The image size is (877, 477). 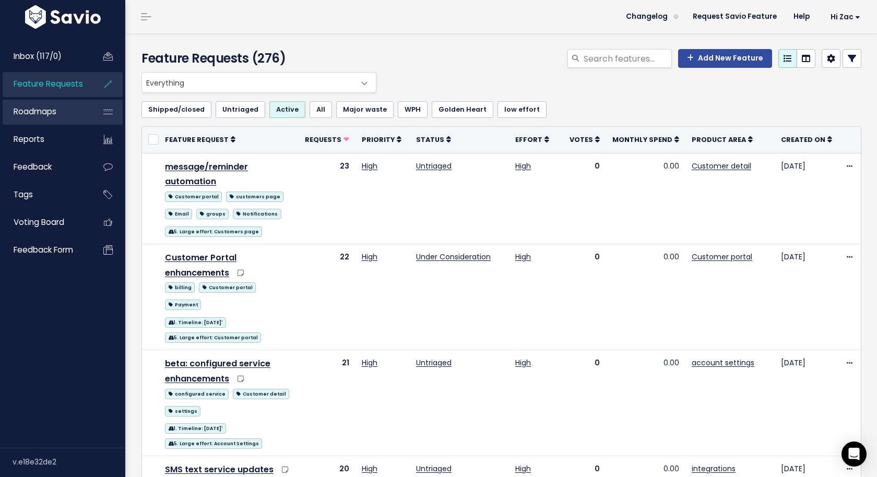 What do you see at coordinates (183, 305) in the screenshot?
I see `span: Payment` at bounding box center [183, 305].